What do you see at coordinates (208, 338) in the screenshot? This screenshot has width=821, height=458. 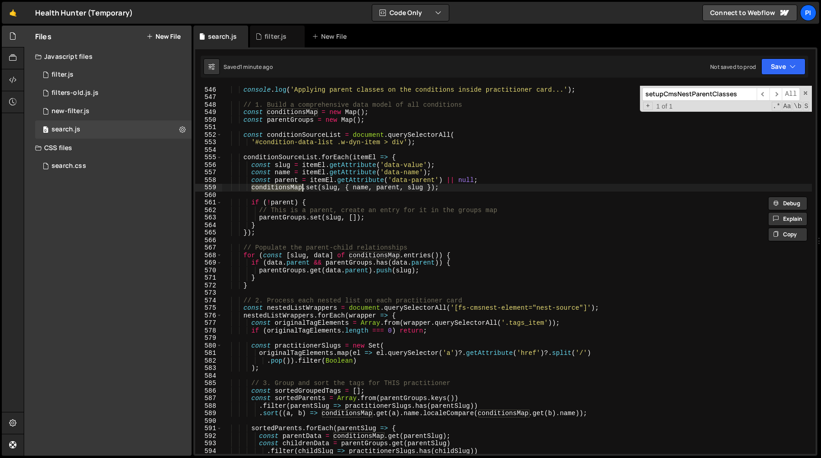 I see `div: 579` at bounding box center [208, 338].